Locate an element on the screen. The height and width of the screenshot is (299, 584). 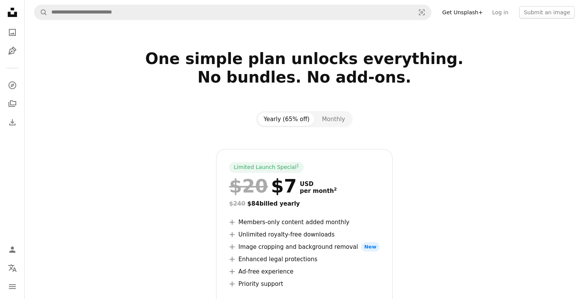
button: Monthly is located at coordinates (333, 119).